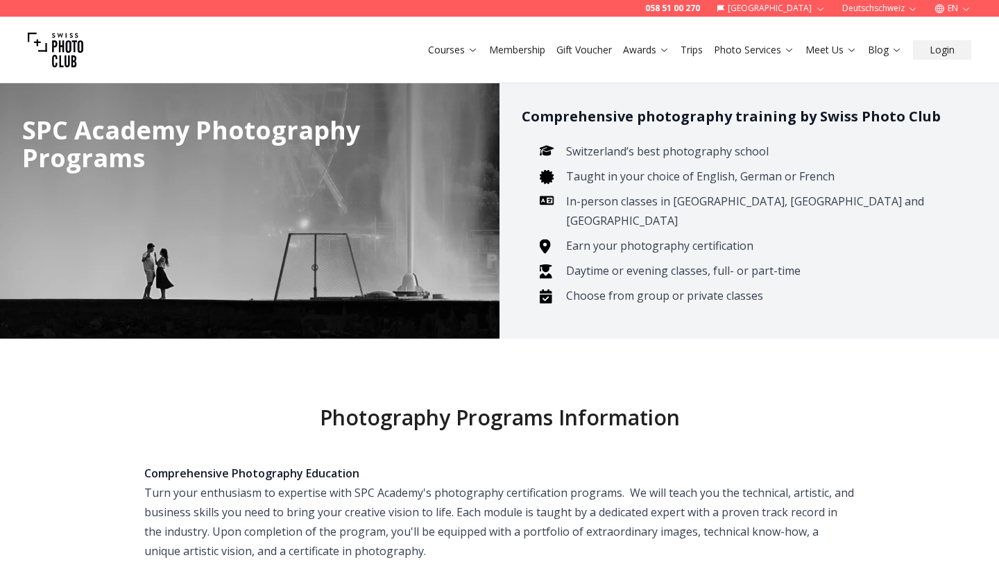 Image resolution: width=999 pixels, height=569 pixels. What do you see at coordinates (758, 246) in the screenshot?
I see `li: Earn your photography certification` at bounding box center [758, 246].